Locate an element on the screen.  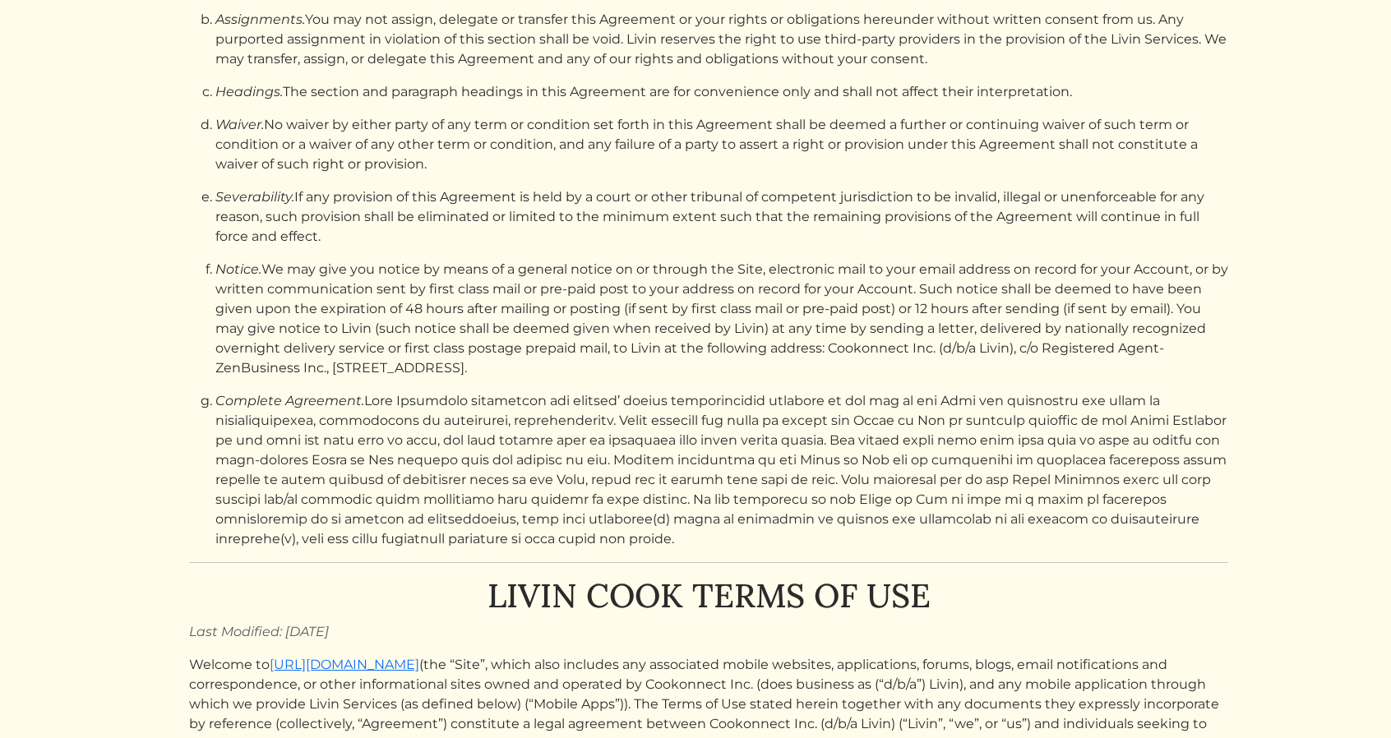
i: Severability. is located at coordinates (255, 197).